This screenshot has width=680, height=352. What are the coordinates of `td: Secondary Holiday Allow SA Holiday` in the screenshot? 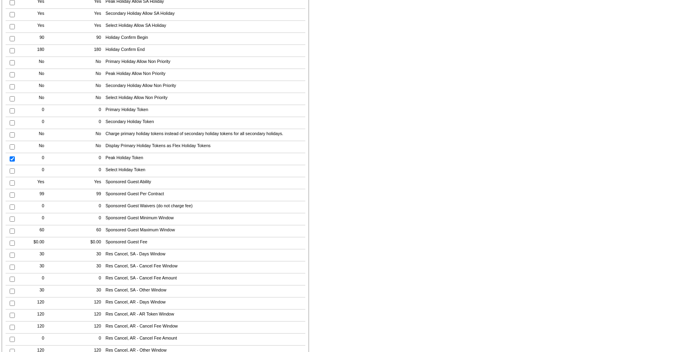 It's located at (204, 15).